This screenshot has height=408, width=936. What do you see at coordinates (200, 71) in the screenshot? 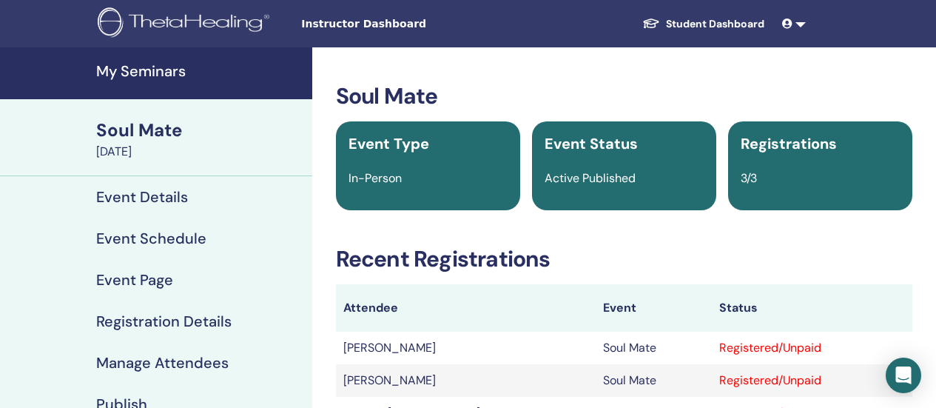
I see `h4: My Seminars` at bounding box center [200, 71].